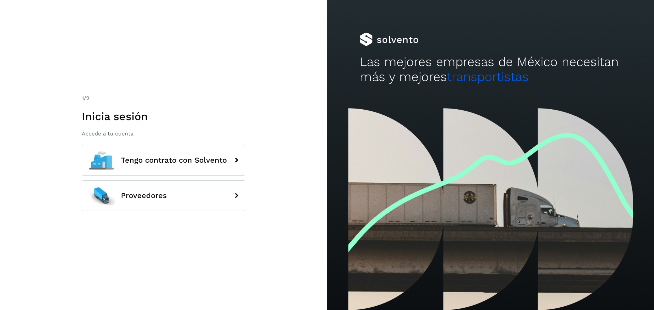  I want to click on button: Proveedores, so click(163, 196).